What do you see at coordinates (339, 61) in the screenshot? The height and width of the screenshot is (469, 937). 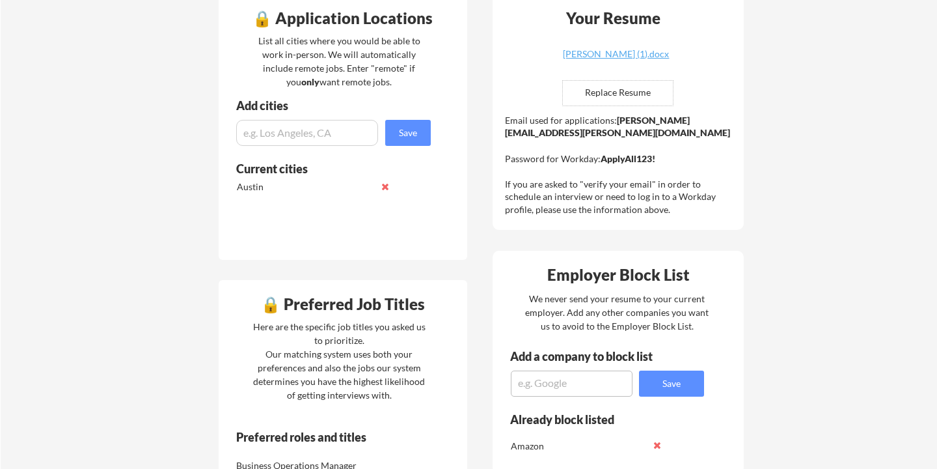 I see `div: List all cities where you would be able to work in-person. We will automatically include remote j...` at bounding box center [339, 61].